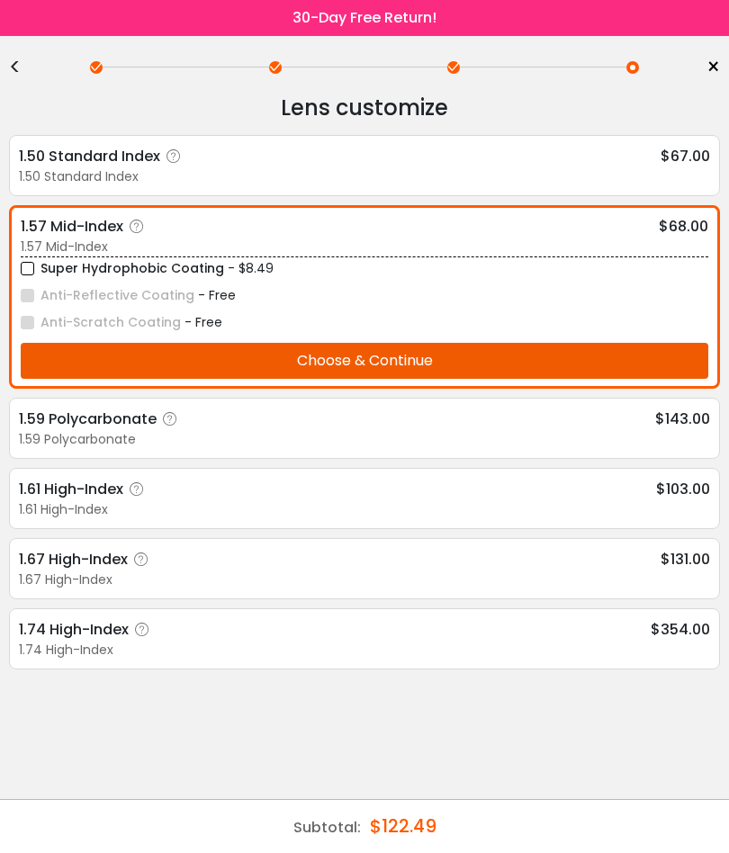  I want to click on button: Choose & Continue, so click(364, 361).